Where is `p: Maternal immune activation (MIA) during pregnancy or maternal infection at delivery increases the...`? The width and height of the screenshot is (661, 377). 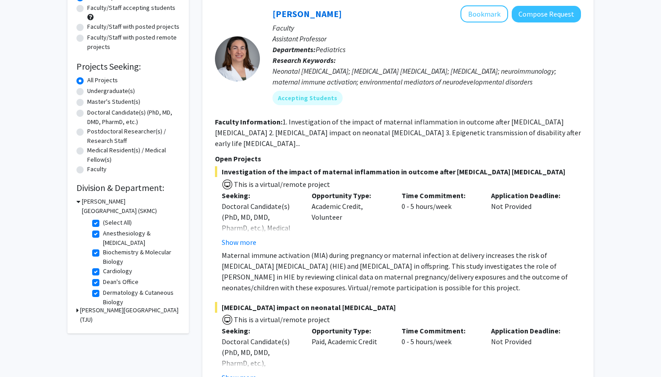 p: Maternal immune activation (MIA) during pregnancy or maternal infection at delivery increases the... is located at coordinates (401, 271).